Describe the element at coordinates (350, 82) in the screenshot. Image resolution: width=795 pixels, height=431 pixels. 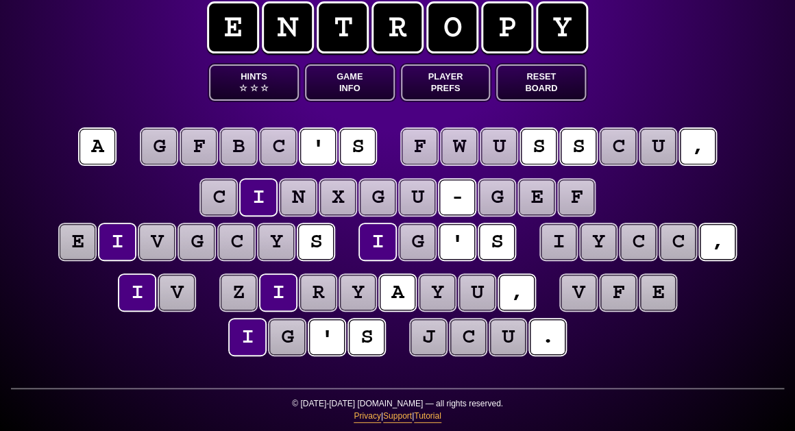
I see `button: GameInfo` at that location.